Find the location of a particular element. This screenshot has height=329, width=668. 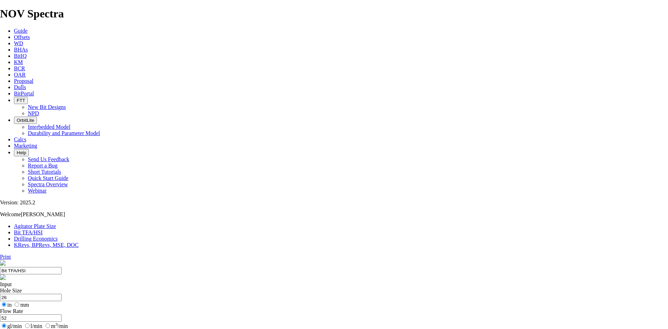

a: New Bit Designs is located at coordinates (47, 107).